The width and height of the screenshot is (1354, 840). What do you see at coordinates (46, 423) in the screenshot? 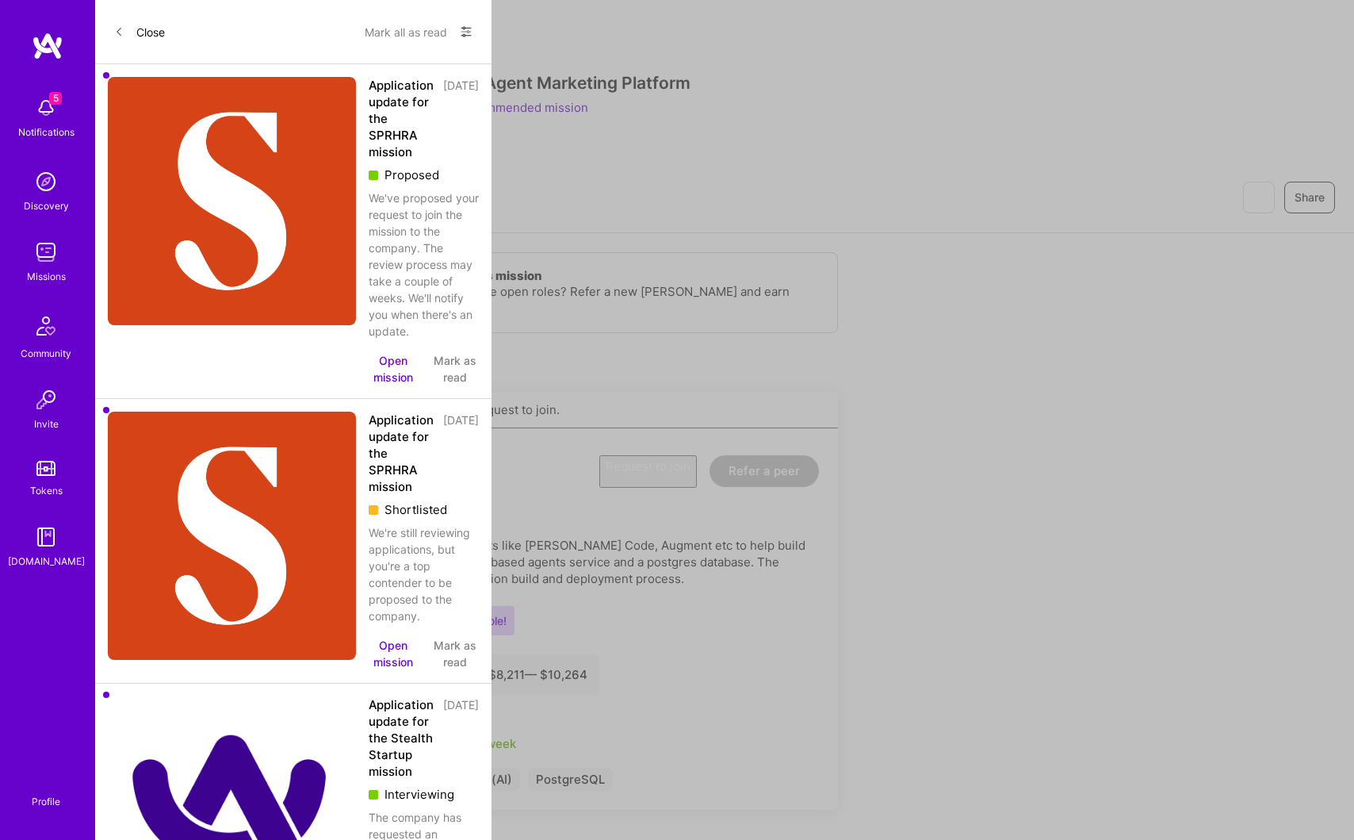
I see `div: Invite` at bounding box center [46, 423].